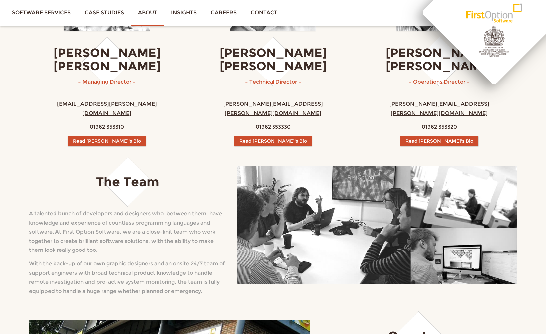 This screenshot has width=546, height=334. Describe the element at coordinates (107, 81) in the screenshot. I see `span: – Managing Director –` at that location.